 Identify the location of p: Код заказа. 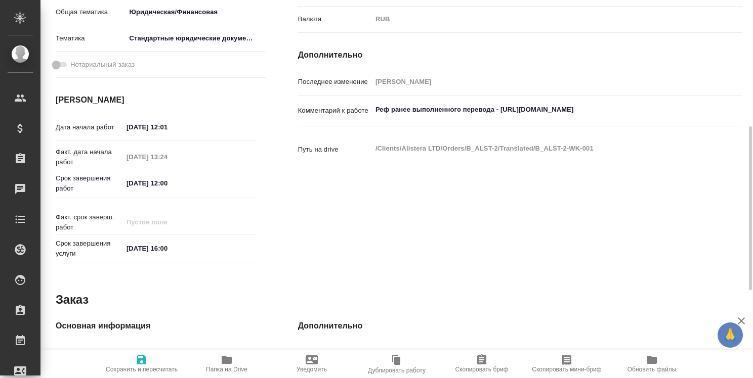
(89, 354).